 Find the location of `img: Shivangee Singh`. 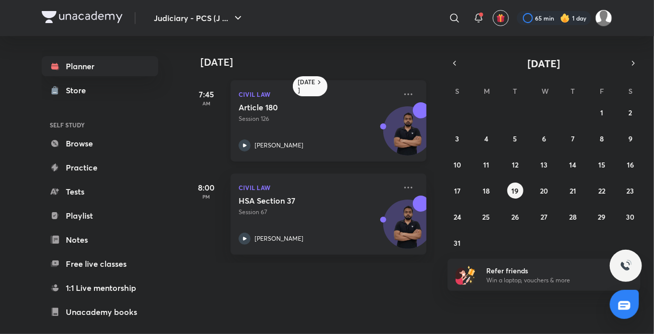

img: Shivangee Singh is located at coordinates (604, 18).